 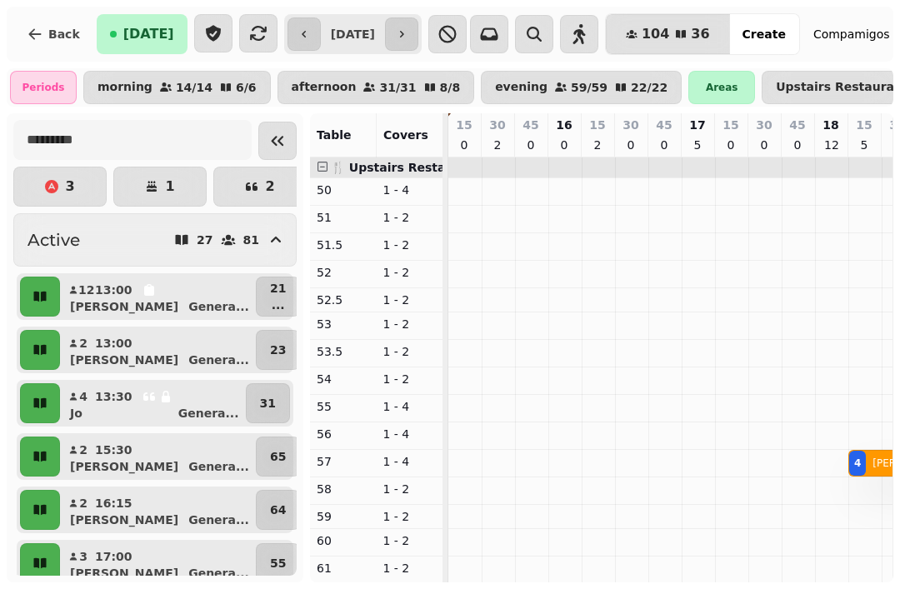 What do you see at coordinates (76, 413) in the screenshot?
I see `p: Jo` at bounding box center [76, 413].